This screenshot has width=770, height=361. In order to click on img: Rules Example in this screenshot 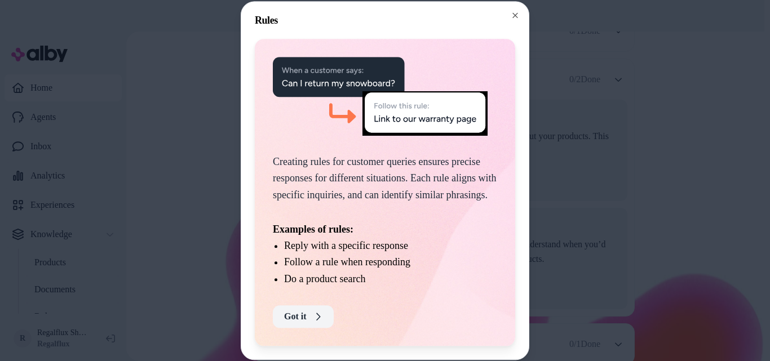, I will do `click(380, 96)`.